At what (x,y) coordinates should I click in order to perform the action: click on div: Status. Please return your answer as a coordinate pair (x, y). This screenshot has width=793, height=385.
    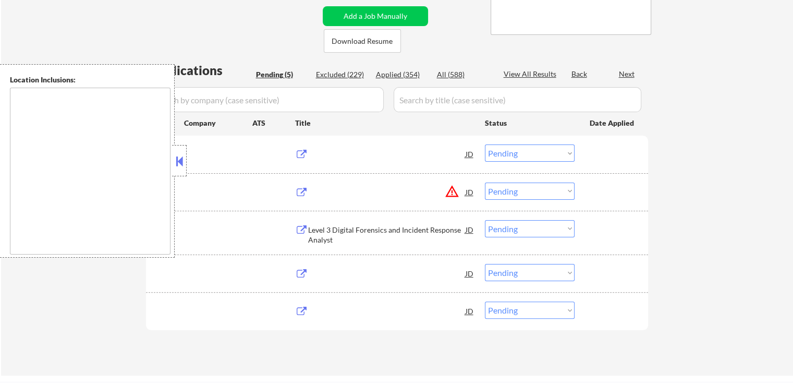
    Looking at the image, I should click on (530, 123).